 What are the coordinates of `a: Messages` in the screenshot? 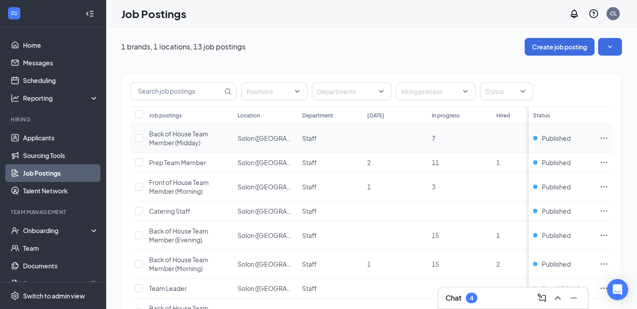 It's located at (61, 63).